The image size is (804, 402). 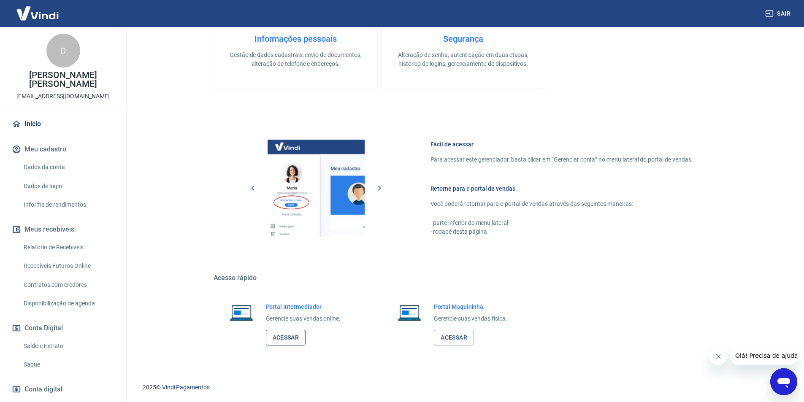 What do you see at coordinates (463, 60) in the screenshot?
I see `p: Alteração de senha, autenticação em duas etapas, histórico de logins, gerenciamento de dispositivos.` at bounding box center [463, 60].